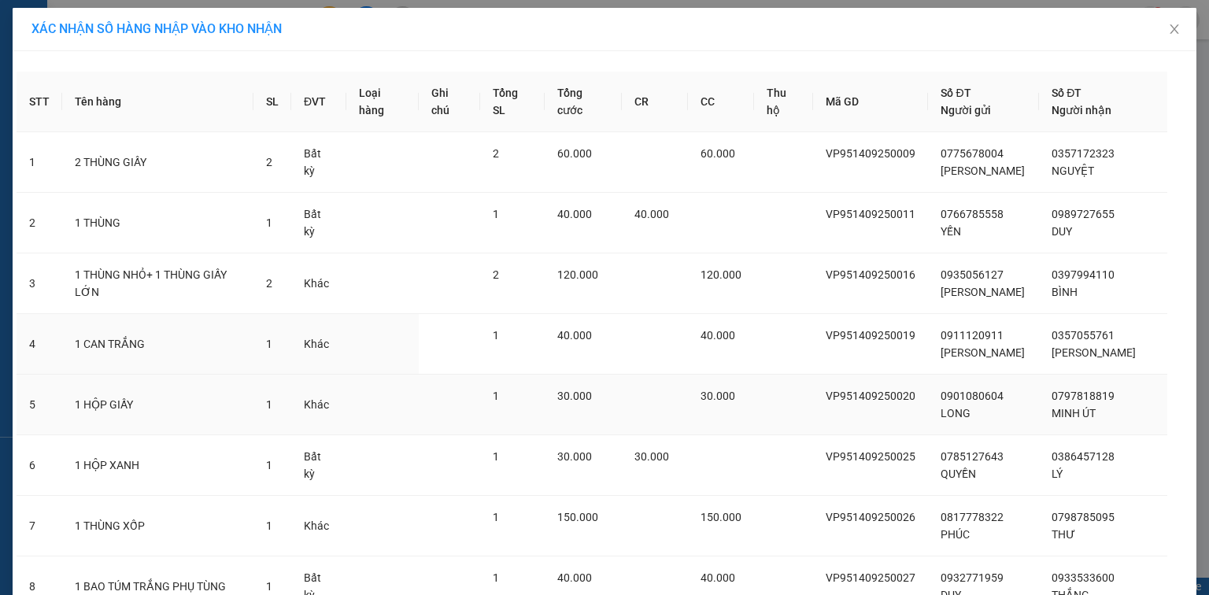 This screenshot has width=1209, height=595. Describe the element at coordinates (870, 456) in the screenshot. I see `span: VP951409250025` at that location.